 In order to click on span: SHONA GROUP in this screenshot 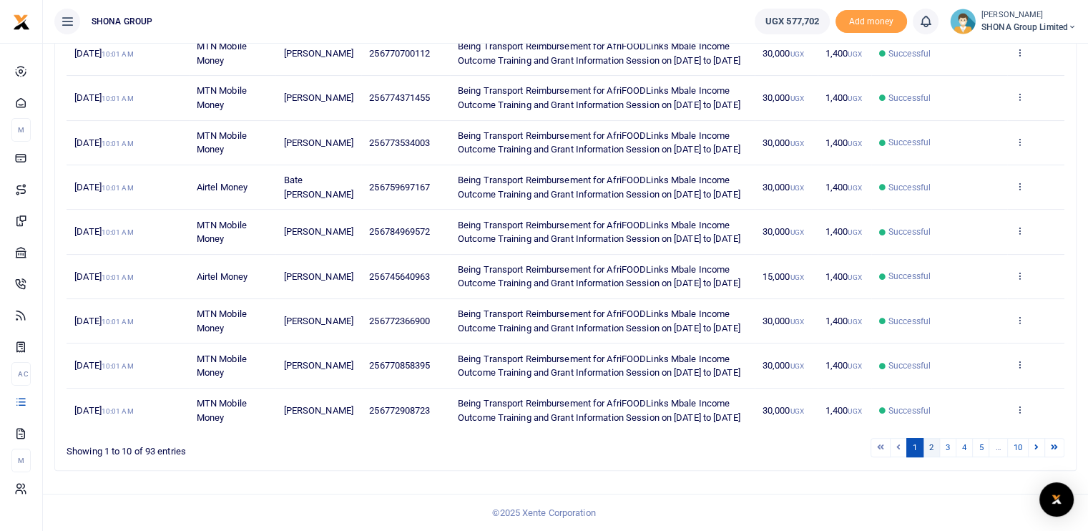, I will do `click(122, 21)`.